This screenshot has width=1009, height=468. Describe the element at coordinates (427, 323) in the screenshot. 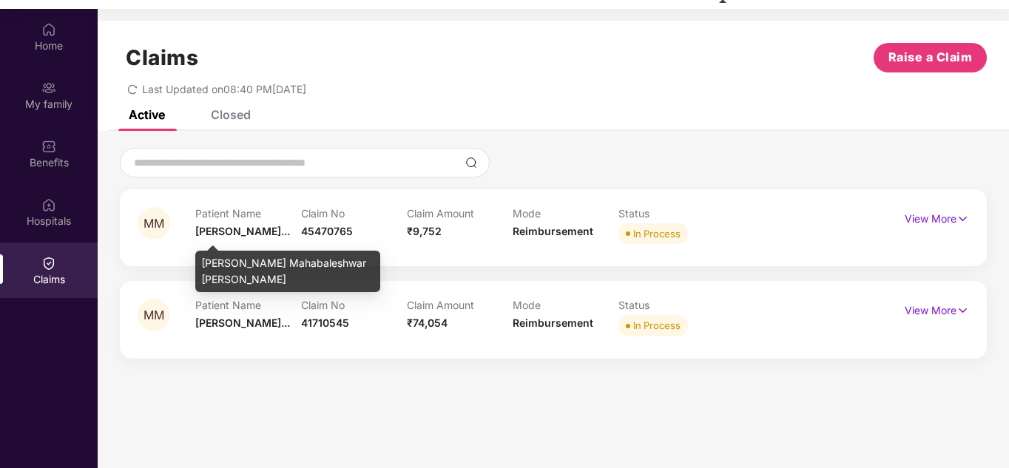

I see `span: ₹74,054` at that location.